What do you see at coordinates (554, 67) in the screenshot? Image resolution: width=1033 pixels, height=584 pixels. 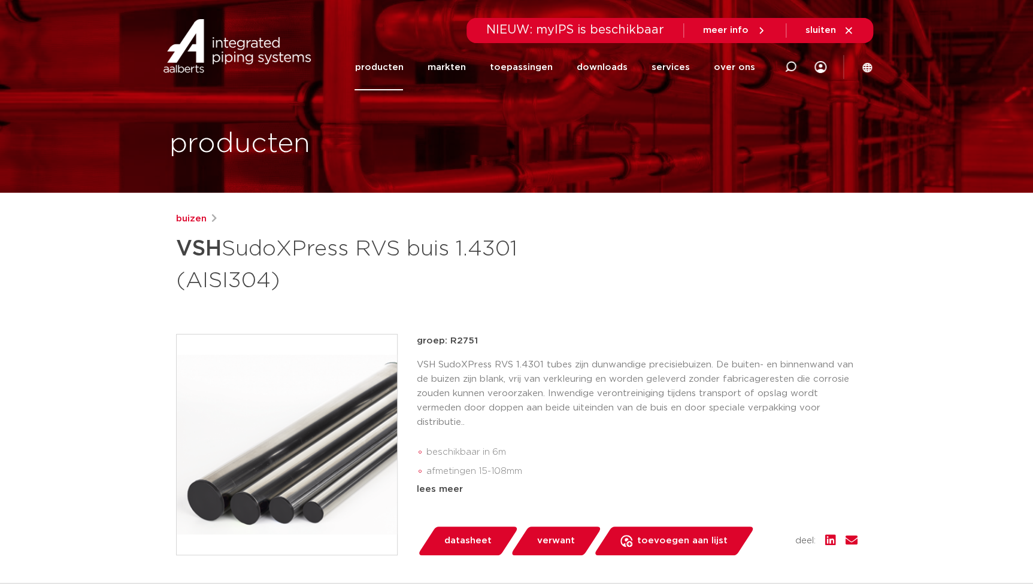 I see `nav: Menu` at bounding box center [554, 67].